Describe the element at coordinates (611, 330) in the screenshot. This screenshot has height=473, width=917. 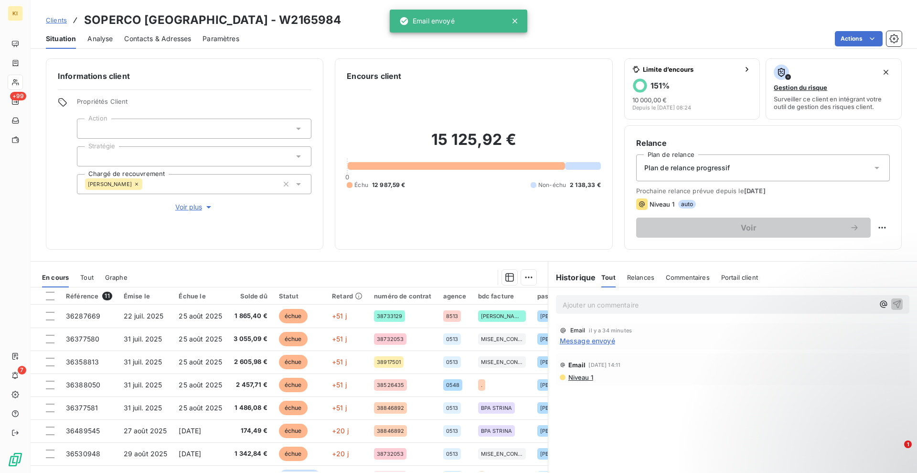
I see `span: il y a 34 minutes` at that location.